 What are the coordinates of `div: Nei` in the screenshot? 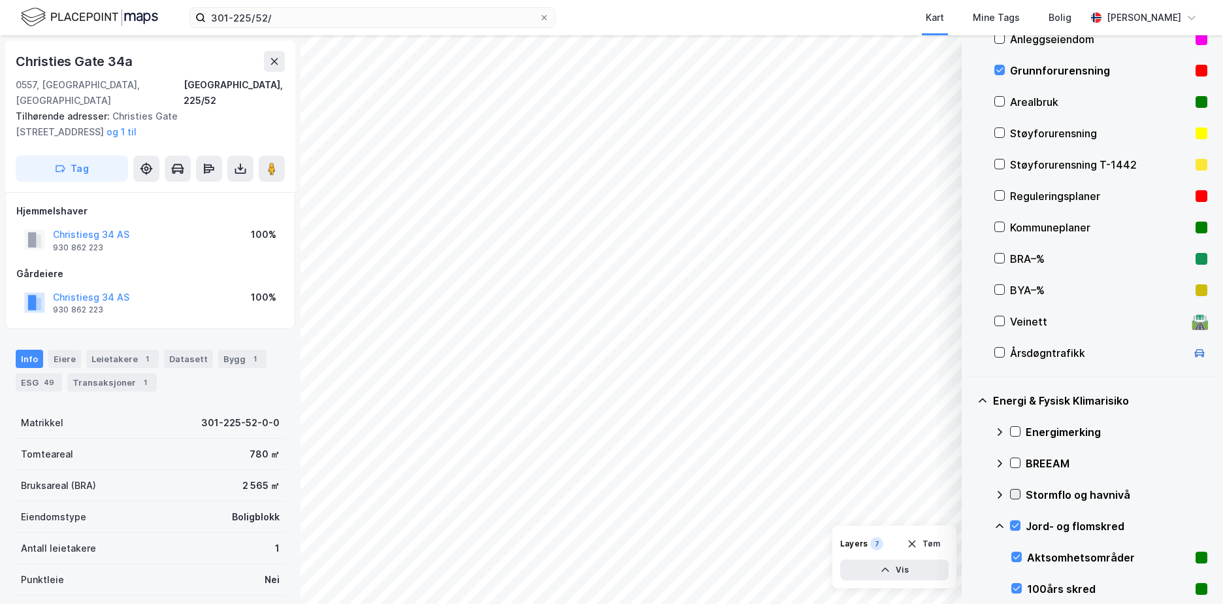 It's located at (272, 580).